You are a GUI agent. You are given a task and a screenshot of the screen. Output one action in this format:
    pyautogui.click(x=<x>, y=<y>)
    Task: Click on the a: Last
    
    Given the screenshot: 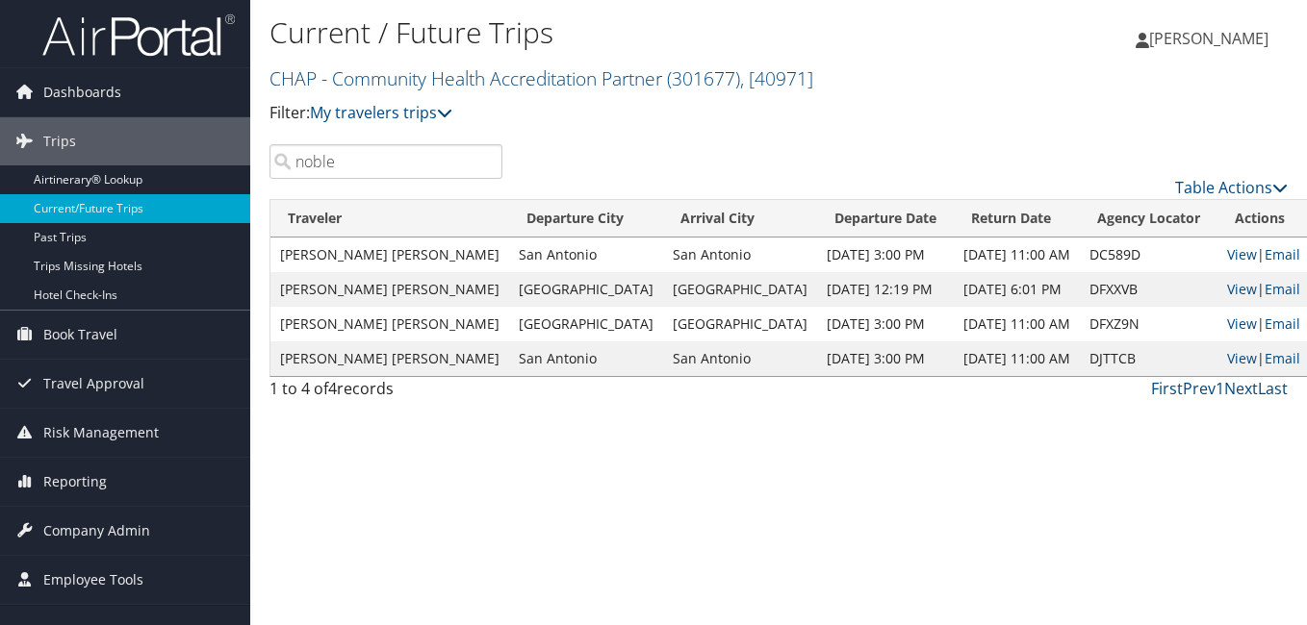 What is the action you would take?
    pyautogui.click(x=1272, y=389)
    